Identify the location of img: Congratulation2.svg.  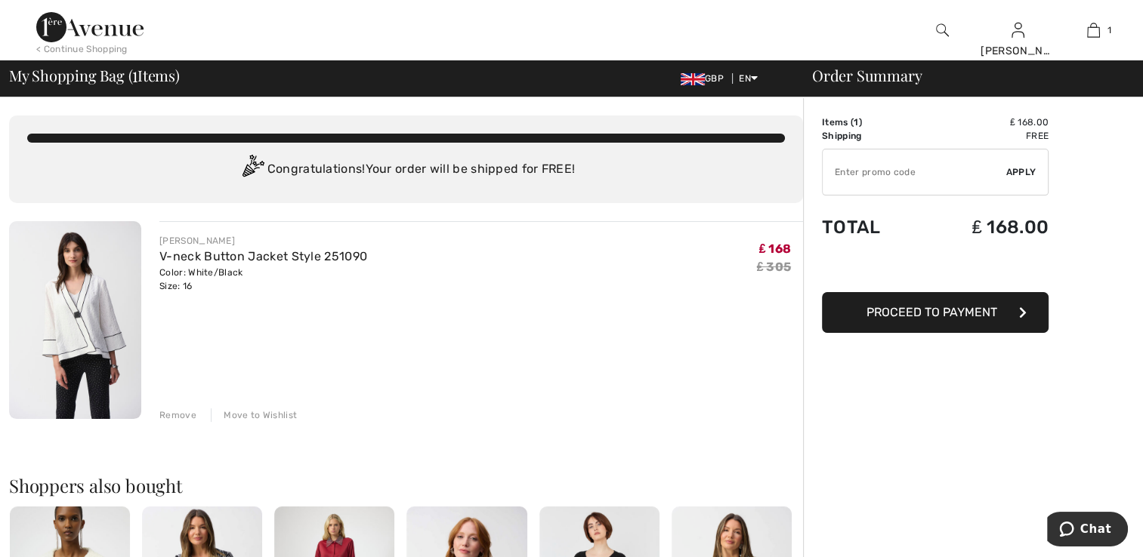
(252, 170).